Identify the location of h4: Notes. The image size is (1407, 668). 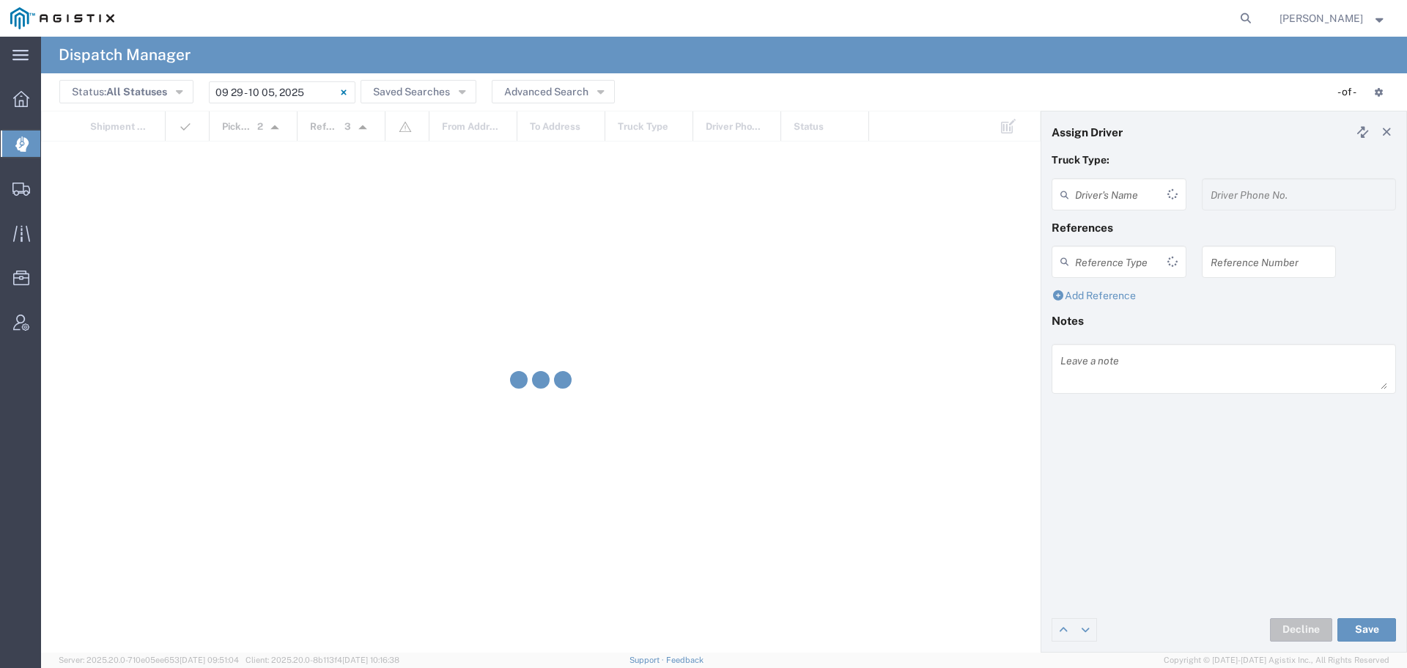
(1224, 320).